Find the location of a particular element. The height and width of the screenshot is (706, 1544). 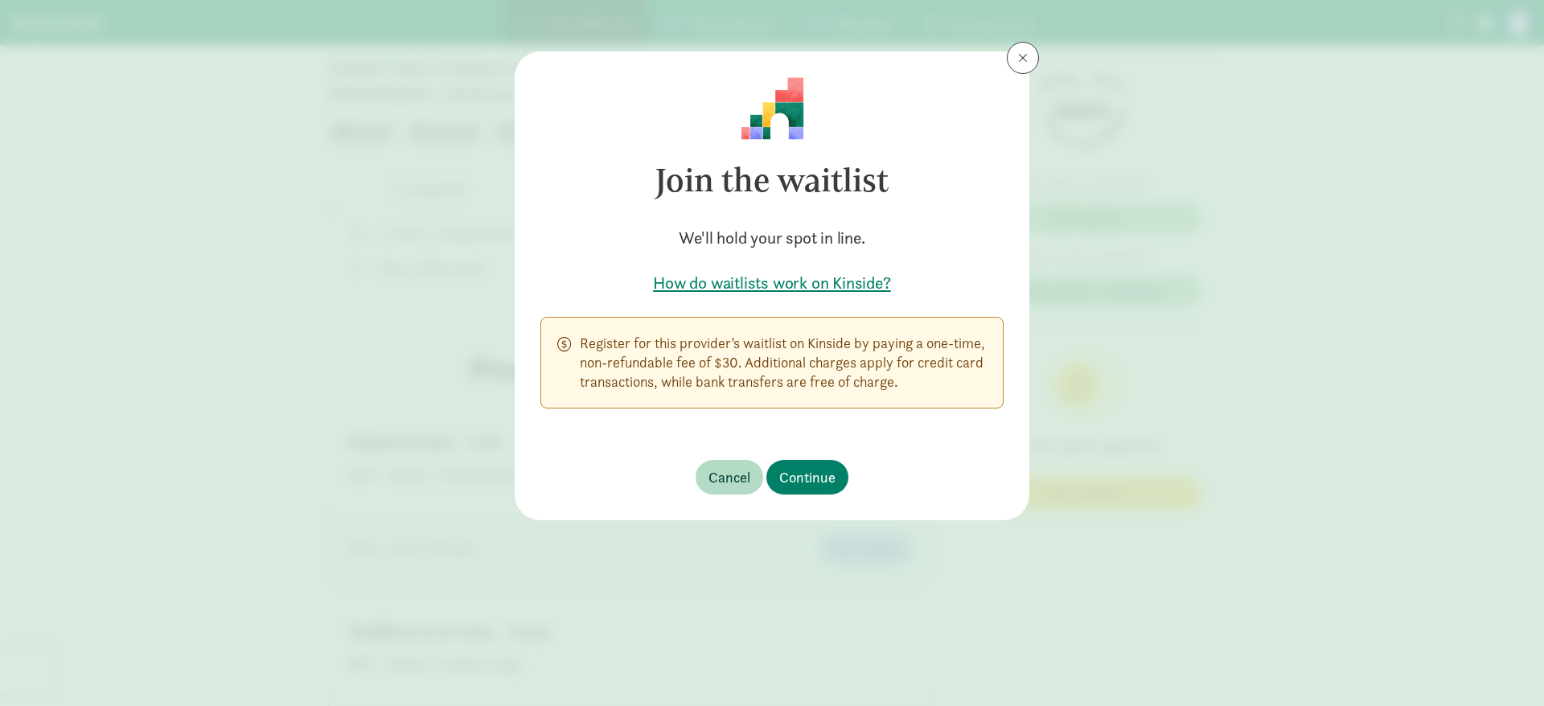

span: Continue is located at coordinates (808, 477).